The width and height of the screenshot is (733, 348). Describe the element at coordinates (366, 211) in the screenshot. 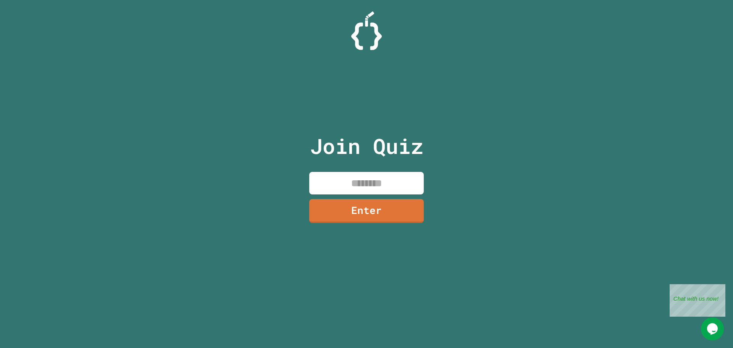

I see `a: Enter` at that location.